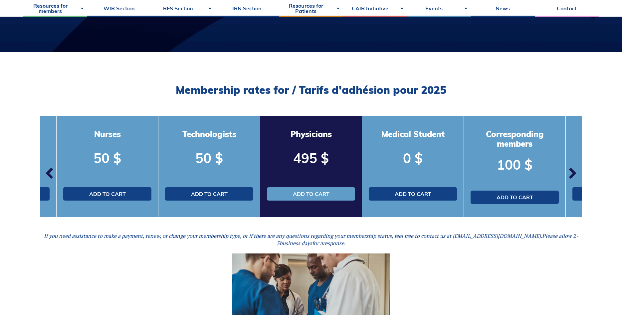 This screenshot has width=622, height=315. Describe the element at coordinates (334, 243) in the screenshot. I see `i: response.` at that location.